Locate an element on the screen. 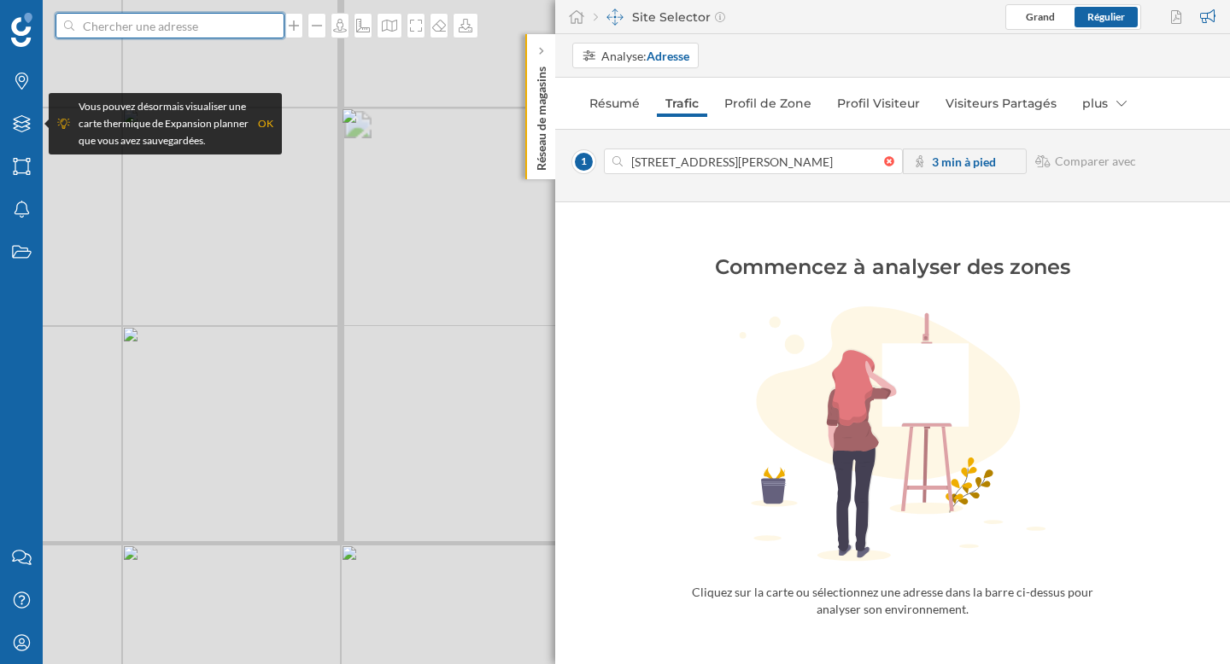 The width and height of the screenshot is (1230, 664). strong: 3 min à pied is located at coordinates (963, 161).